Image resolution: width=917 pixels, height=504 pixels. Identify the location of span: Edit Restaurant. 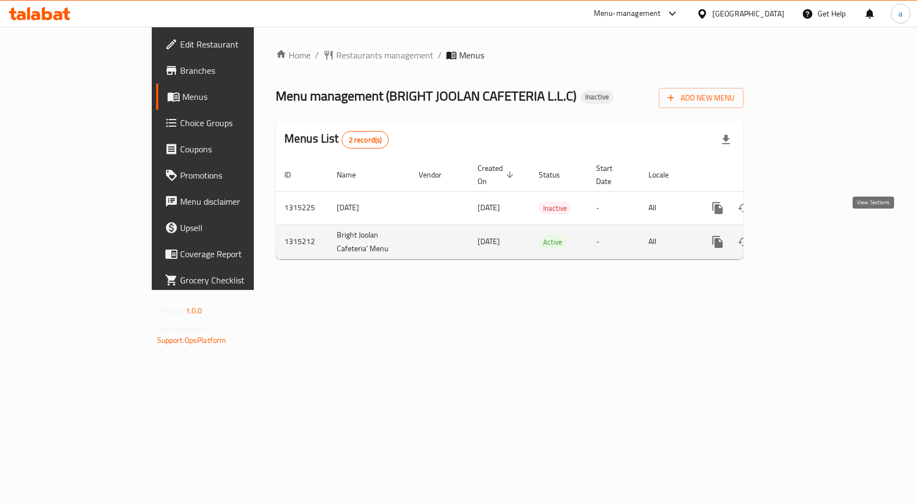
(238, 44).